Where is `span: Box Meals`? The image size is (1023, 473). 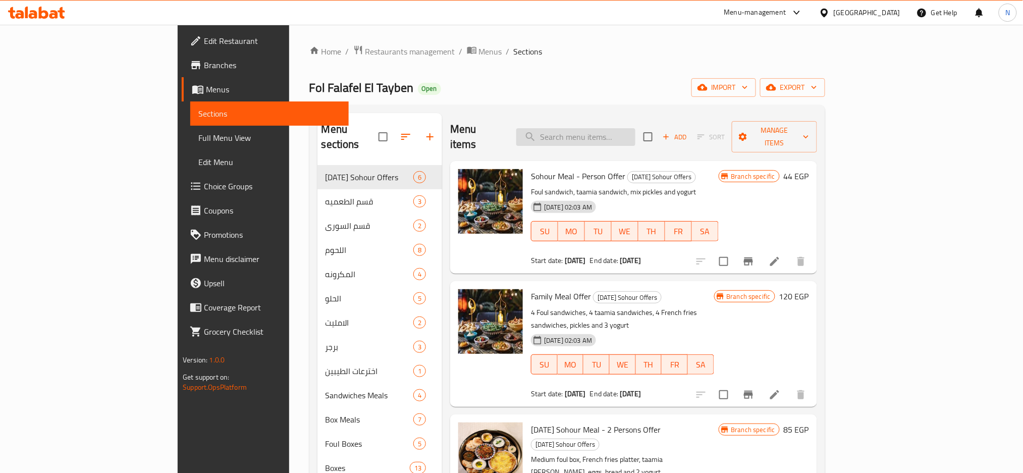 span: Box Meals is located at coordinates (370, 419).